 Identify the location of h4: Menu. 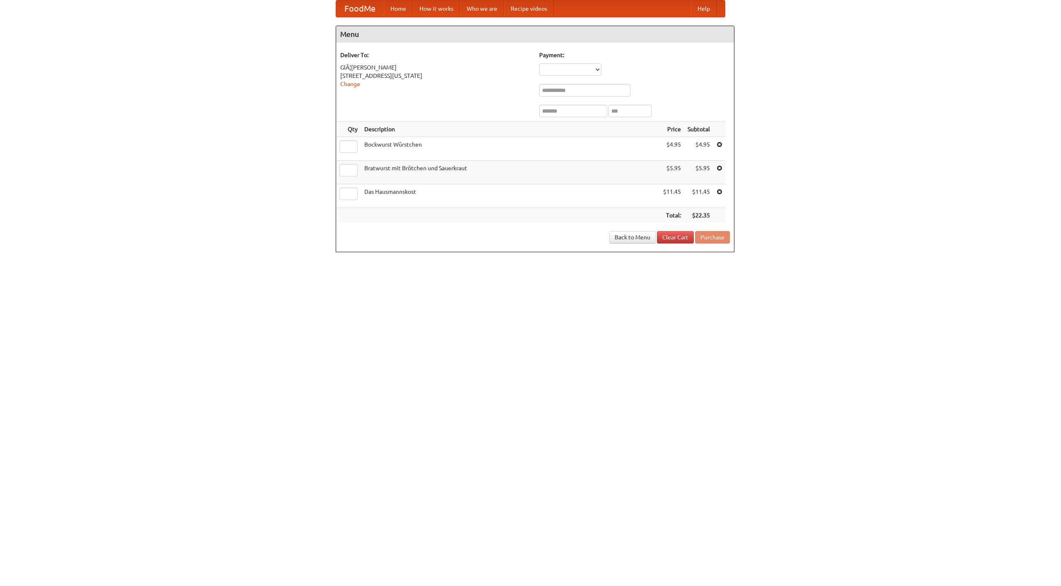
(535, 34).